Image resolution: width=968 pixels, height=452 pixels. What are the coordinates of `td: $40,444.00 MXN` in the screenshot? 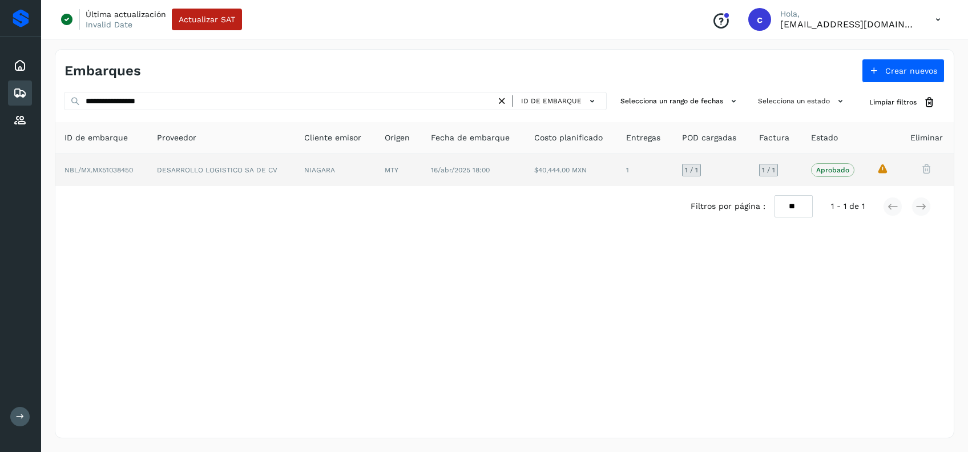 It's located at (572, 170).